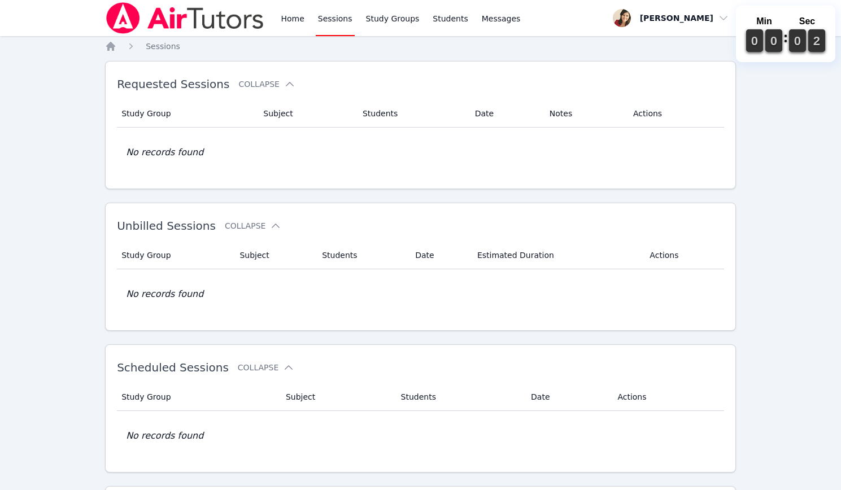  What do you see at coordinates (584, 114) in the screenshot?
I see `th: Notes` at bounding box center [584, 114].